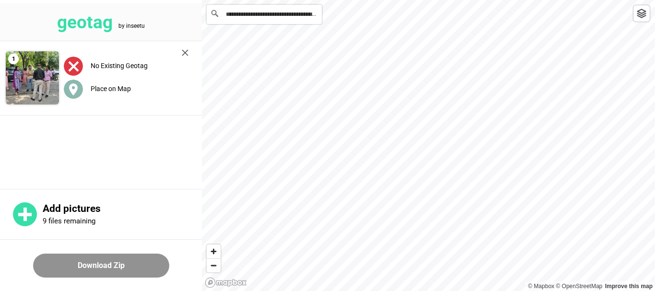  I want to click on tspan: by inseetu, so click(131, 26).